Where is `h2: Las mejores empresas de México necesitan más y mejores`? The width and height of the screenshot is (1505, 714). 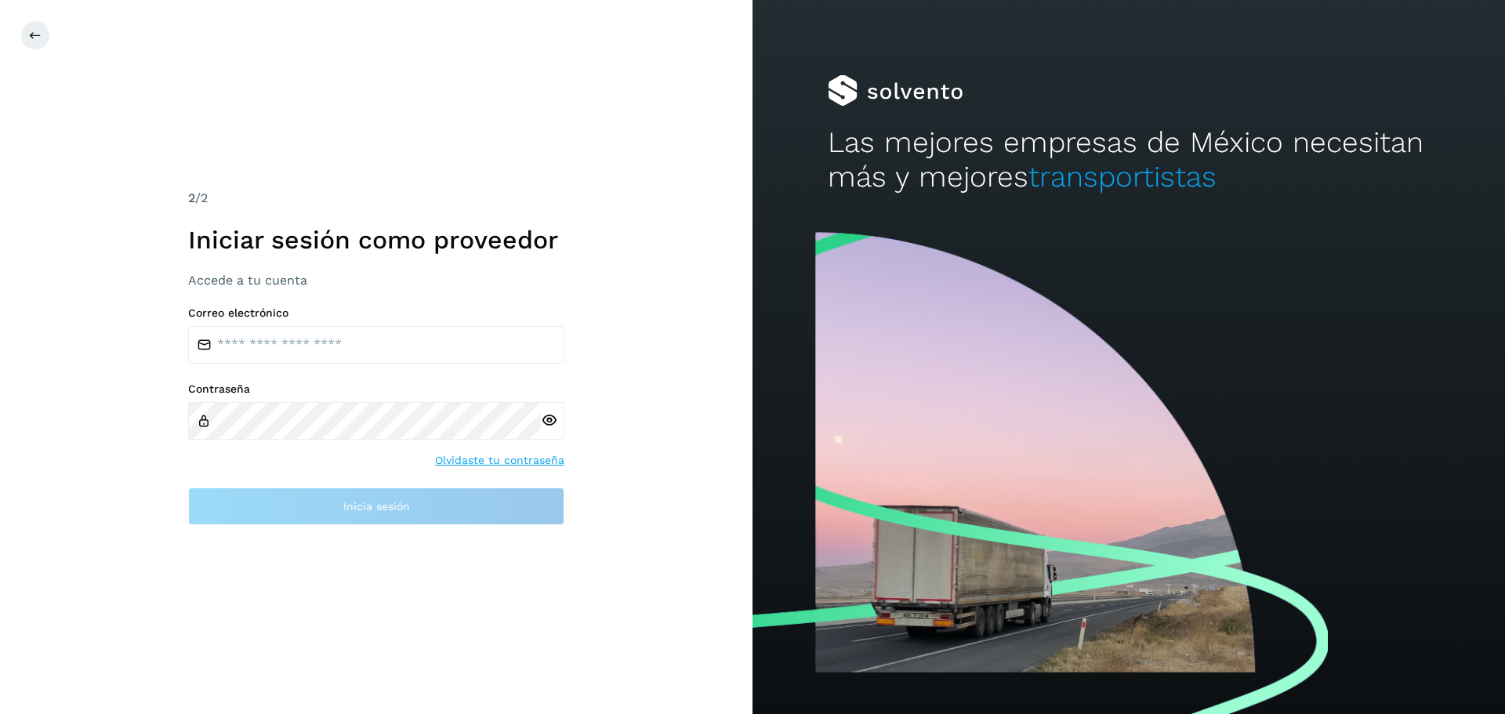
h2: Las mejores empresas de México necesitan más y mejores is located at coordinates (1129, 160).